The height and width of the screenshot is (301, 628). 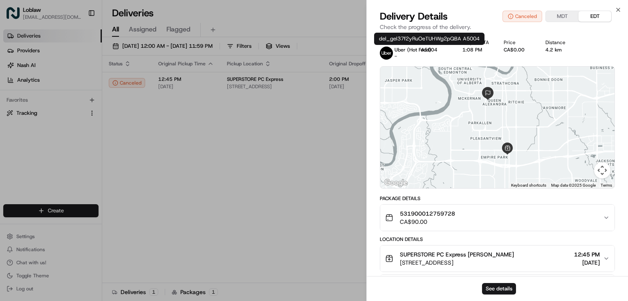 What do you see at coordinates (427, 214) in the screenshot?
I see `span: 531900012759728` at bounding box center [427, 214].